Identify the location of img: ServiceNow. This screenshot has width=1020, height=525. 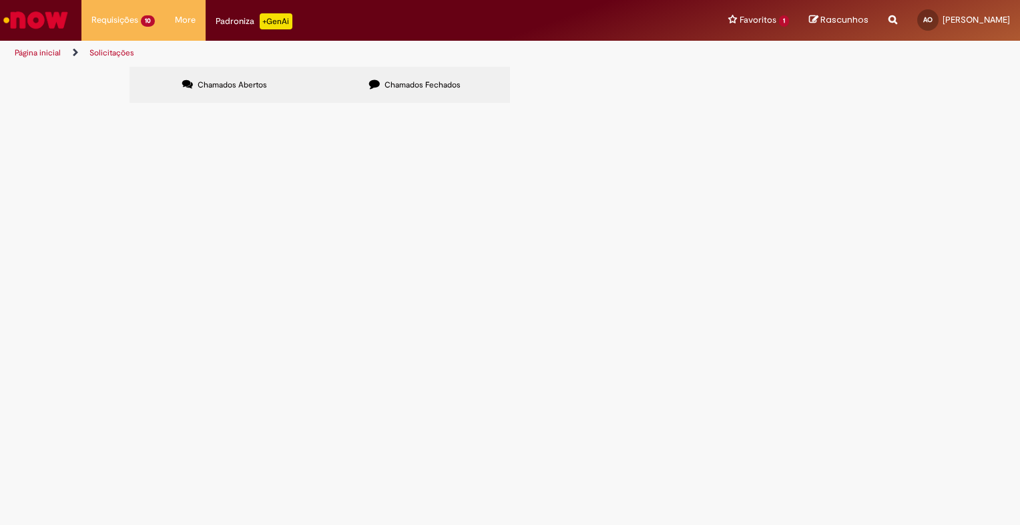
(35, 20).